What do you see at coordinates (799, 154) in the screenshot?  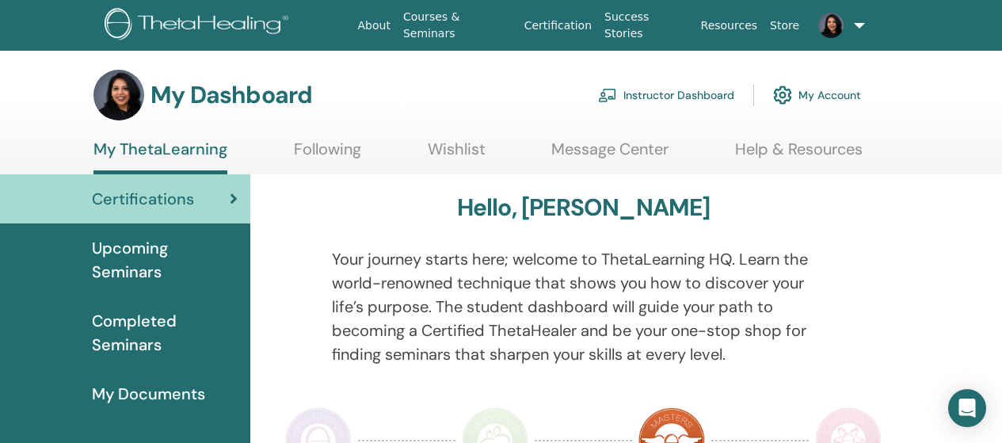 I see `a: Help & Resources` at bounding box center [799, 154].